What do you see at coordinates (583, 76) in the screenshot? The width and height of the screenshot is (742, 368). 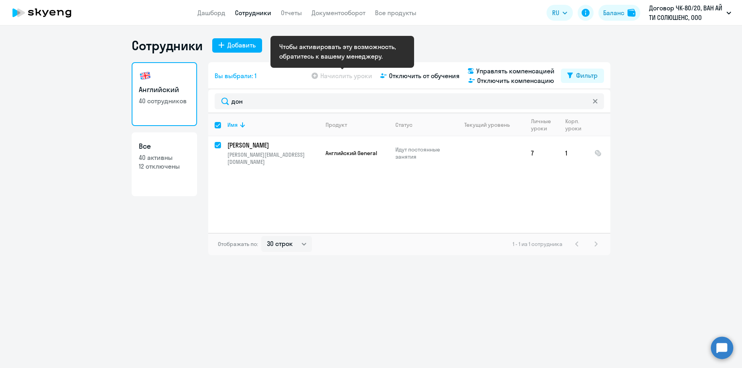 I see `button: Фильтр` at bounding box center [583, 76].